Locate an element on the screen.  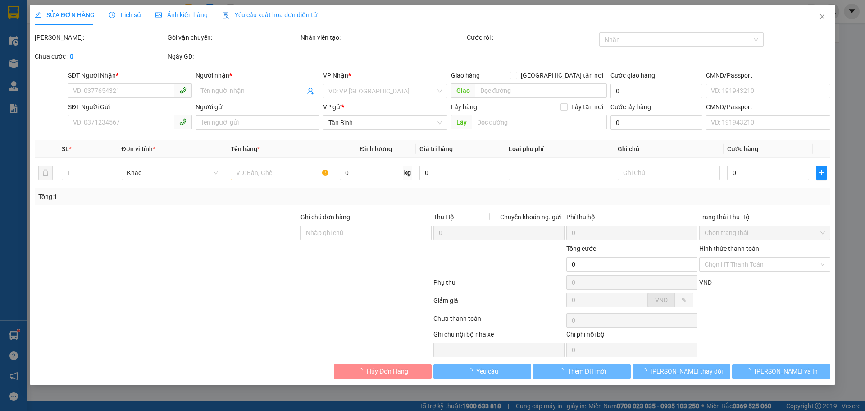
span: Định lượng is located at coordinates (376, 149).